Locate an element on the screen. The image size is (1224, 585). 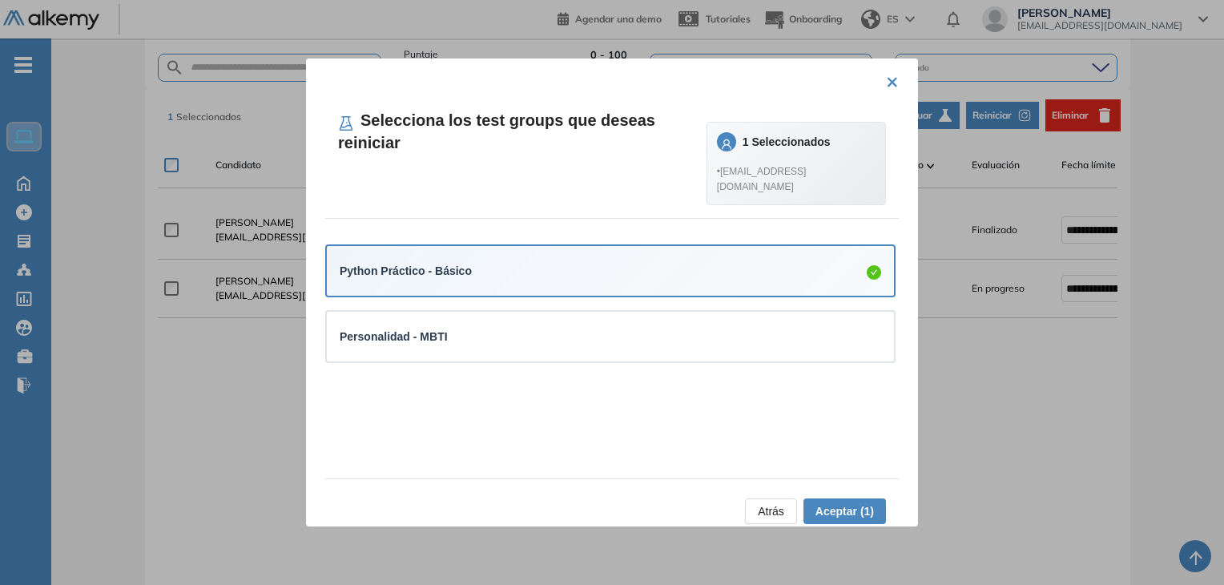
button: Atrás is located at coordinates (771, 511).